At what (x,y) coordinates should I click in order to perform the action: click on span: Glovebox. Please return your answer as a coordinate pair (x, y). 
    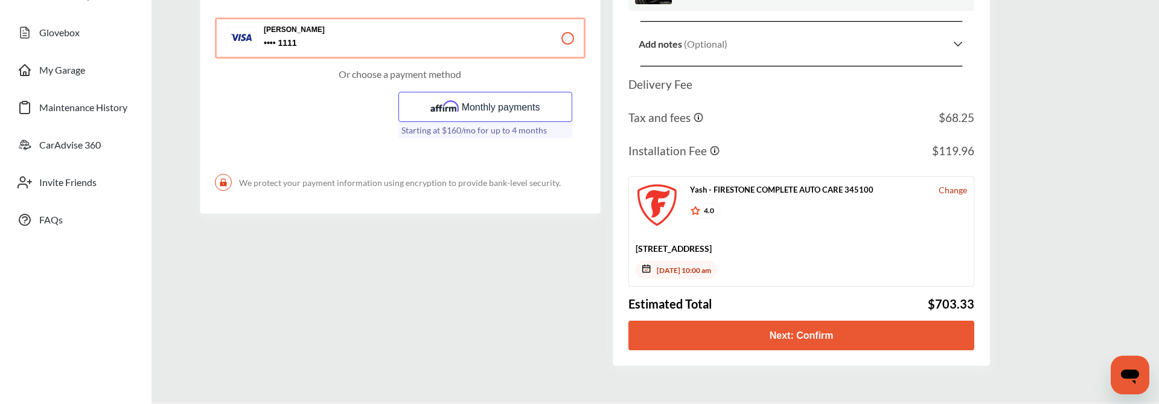
    Looking at the image, I should click on (59, 34).